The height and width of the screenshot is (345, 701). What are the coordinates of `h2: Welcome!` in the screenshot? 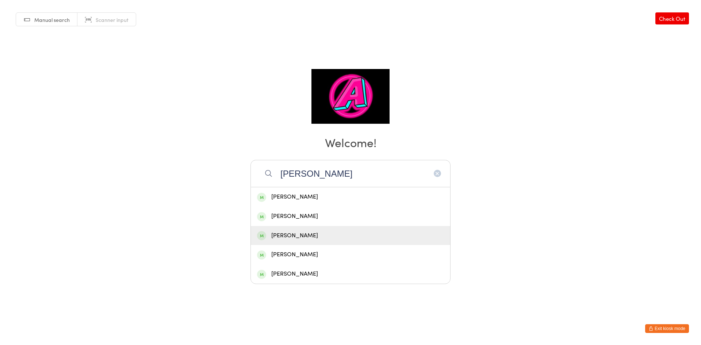 It's located at (350, 142).